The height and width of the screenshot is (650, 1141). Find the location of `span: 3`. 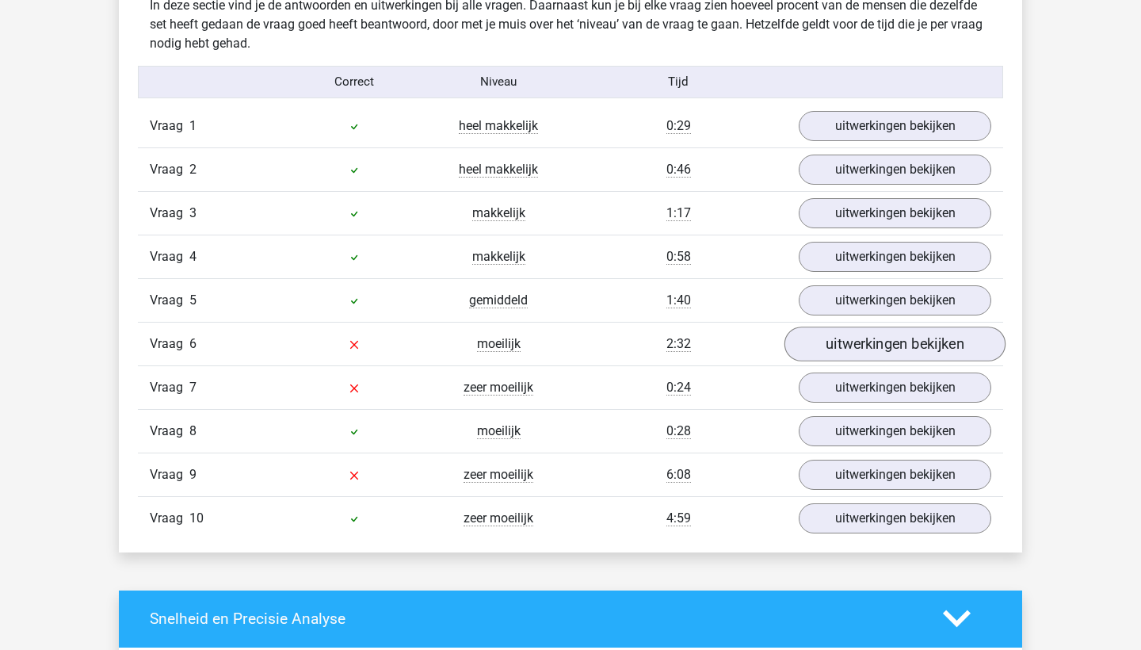

span: 3 is located at coordinates (193, 212).